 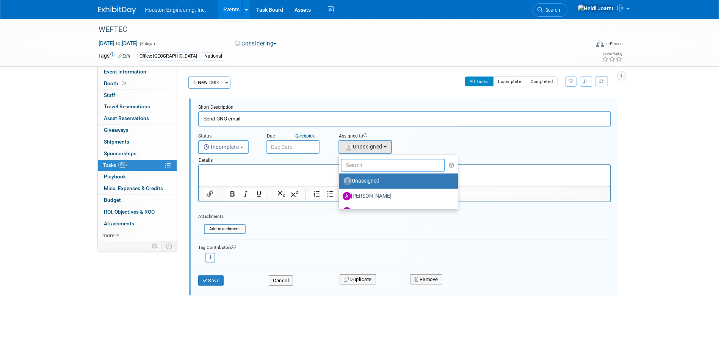 What do you see at coordinates (137, 72) in the screenshot?
I see `a: Event Information` at bounding box center [137, 72].